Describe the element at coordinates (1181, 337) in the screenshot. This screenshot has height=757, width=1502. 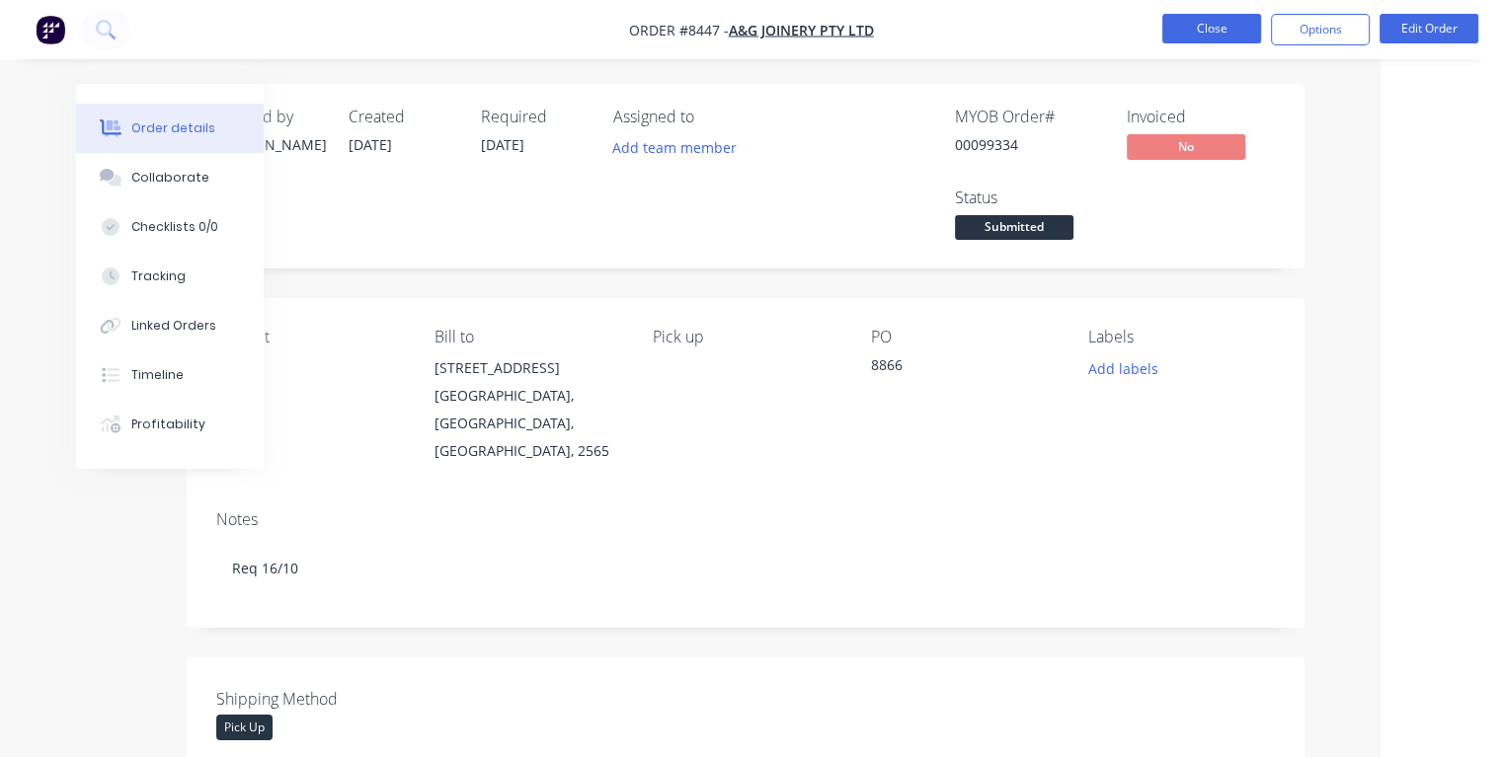
I see `div: Labels` at that location.